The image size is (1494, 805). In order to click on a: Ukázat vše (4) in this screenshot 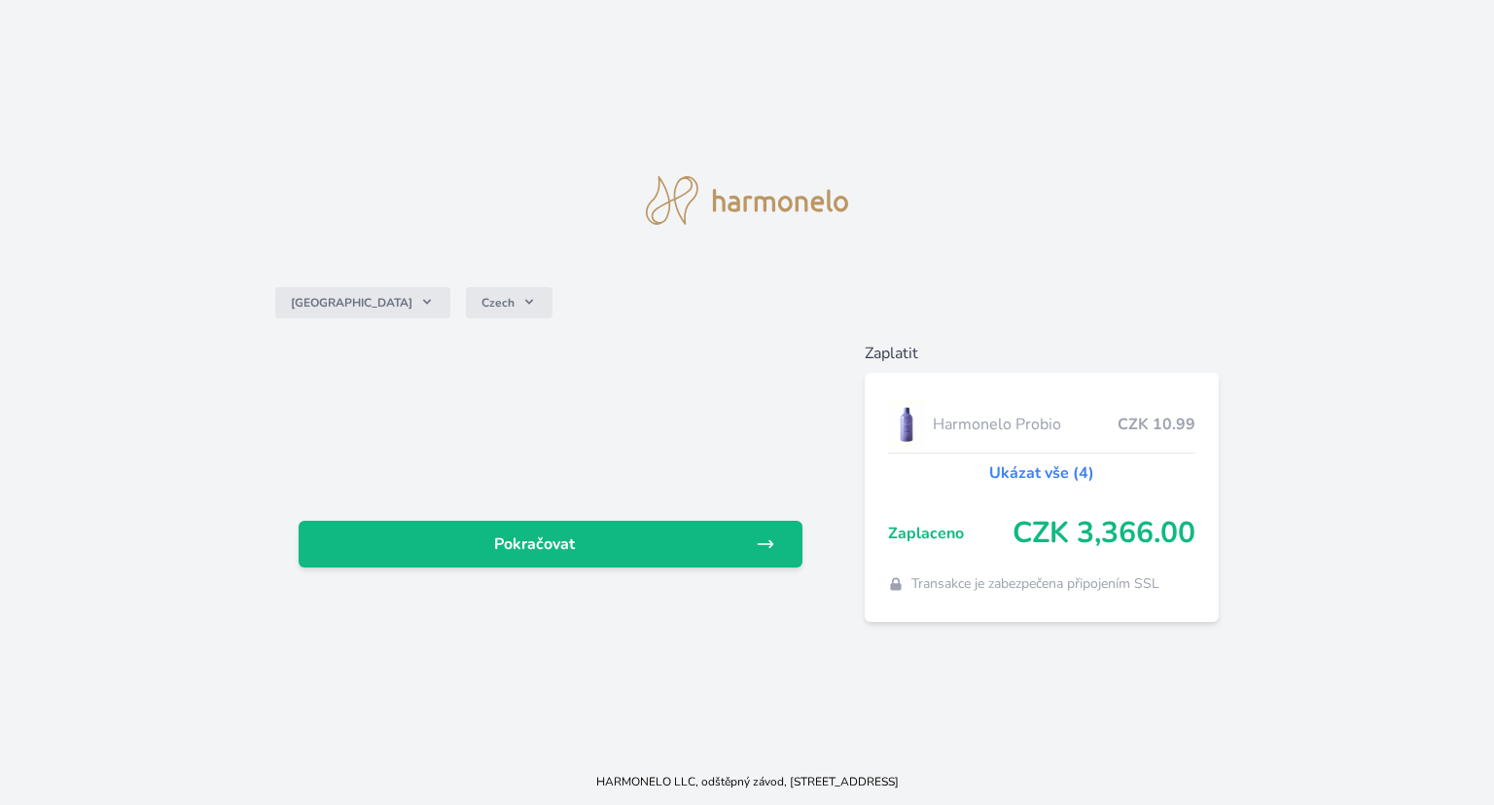, I will do `click(1042, 473)`.